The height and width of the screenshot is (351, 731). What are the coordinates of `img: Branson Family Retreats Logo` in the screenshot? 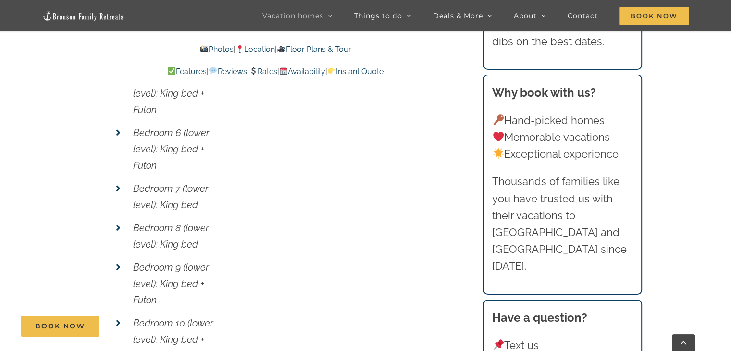 It's located at (83, 15).